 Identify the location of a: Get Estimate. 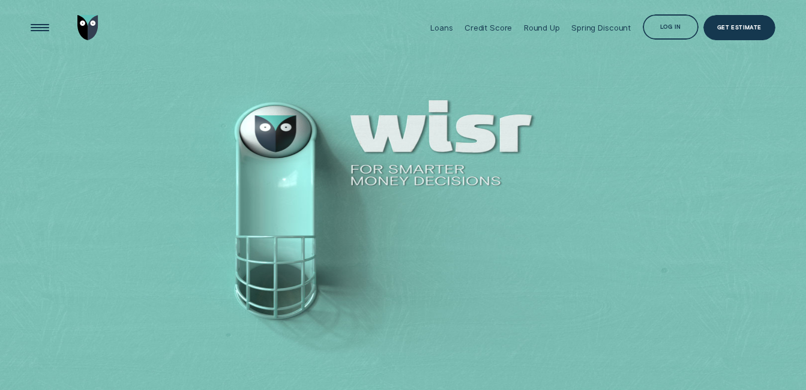
(739, 28).